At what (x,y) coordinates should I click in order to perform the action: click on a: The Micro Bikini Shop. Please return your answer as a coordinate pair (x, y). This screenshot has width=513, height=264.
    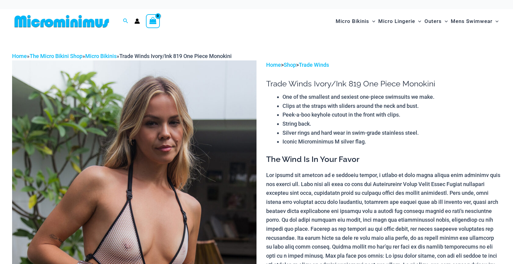
    Looking at the image, I should click on (56, 56).